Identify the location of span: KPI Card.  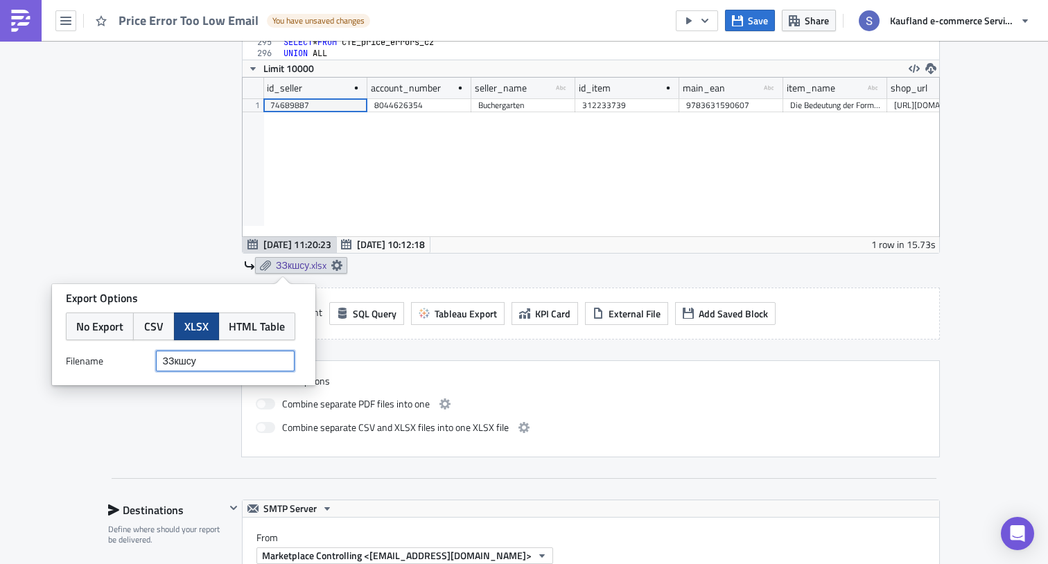
(552, 313).